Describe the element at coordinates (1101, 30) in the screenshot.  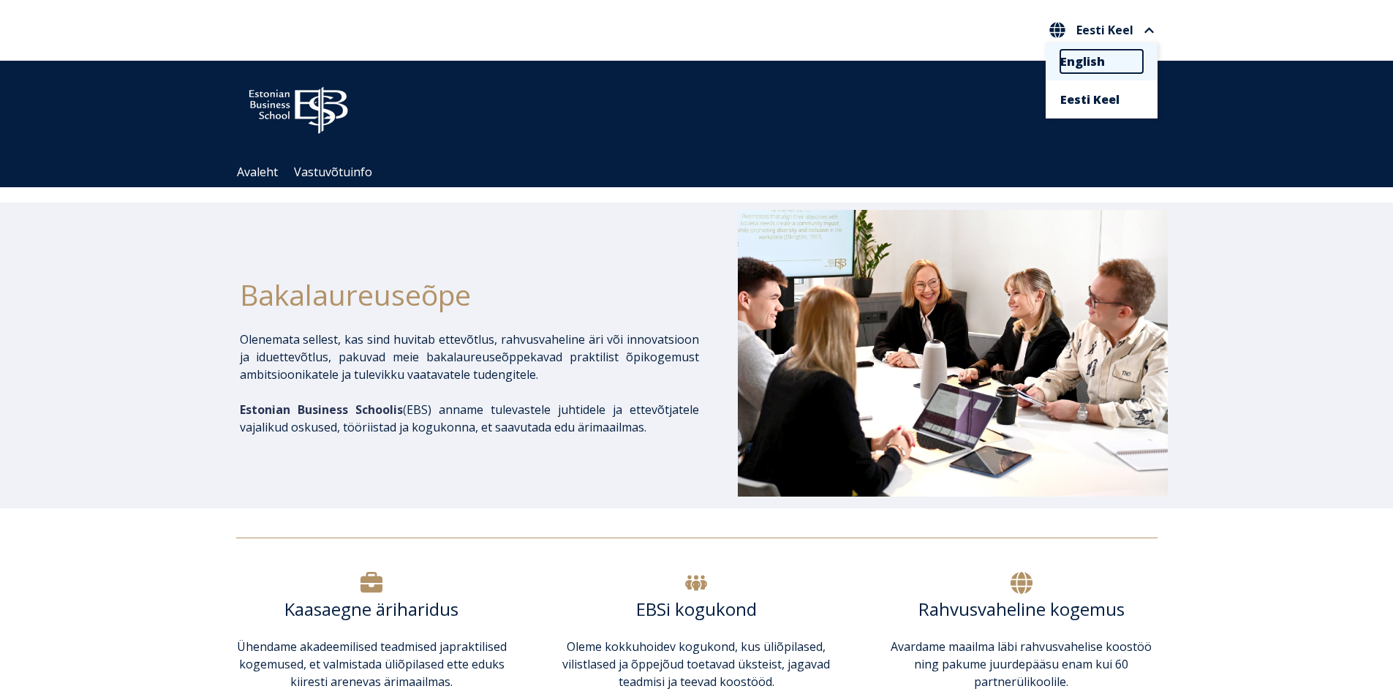
I see `nav: Vali oma keel` at that location.